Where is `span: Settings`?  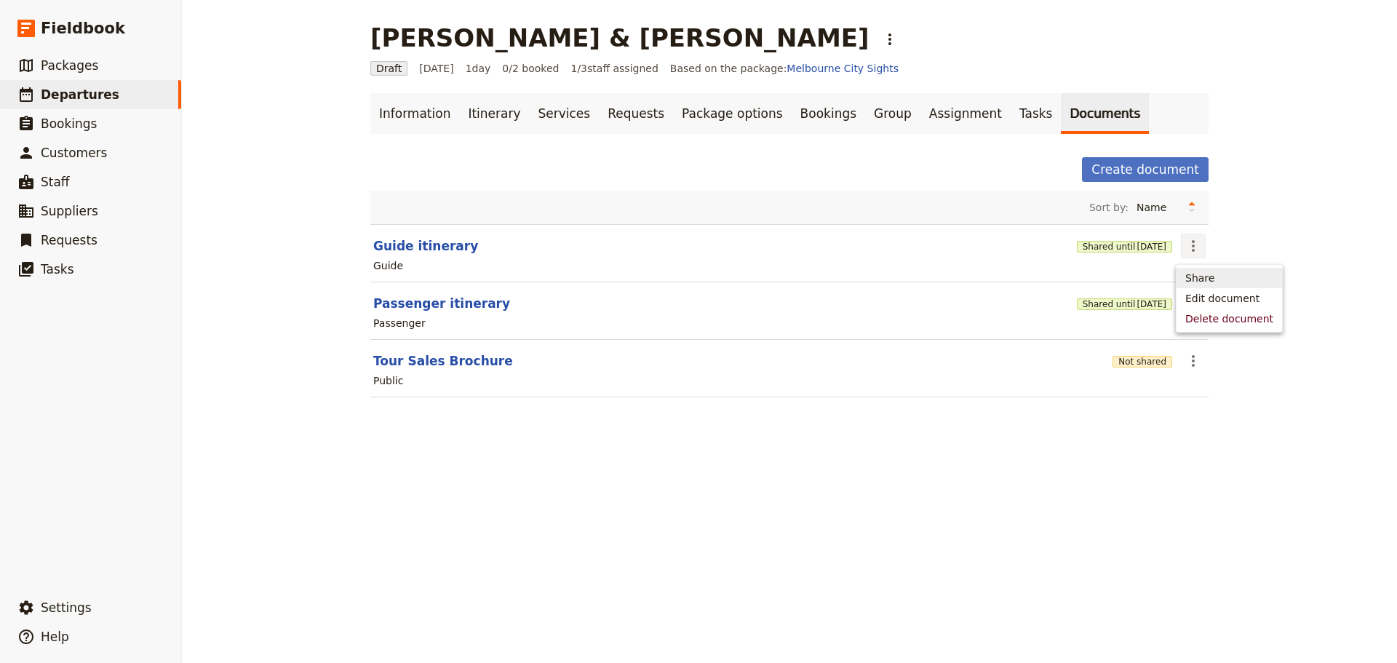 span: Settings is located at coordinates (66, 607).